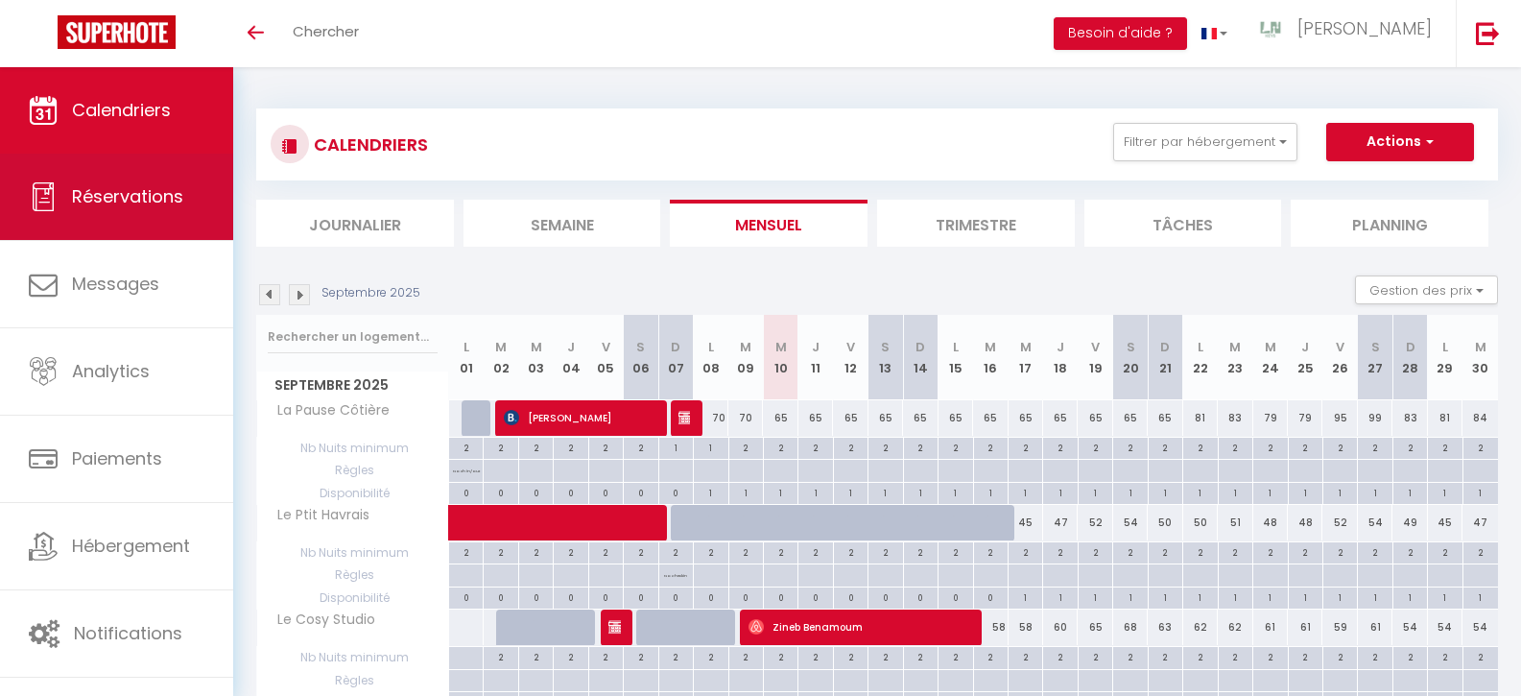  I want to click on p: No Checkin, so click(675, 573).